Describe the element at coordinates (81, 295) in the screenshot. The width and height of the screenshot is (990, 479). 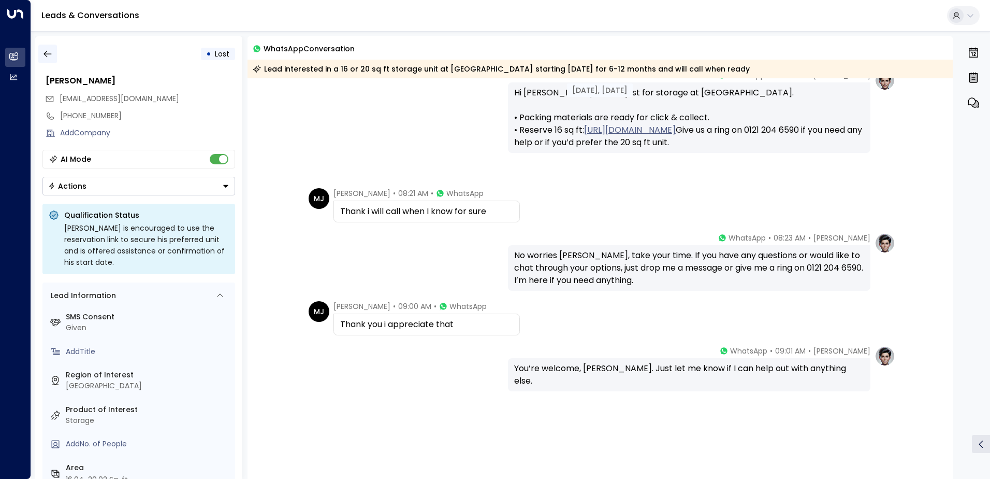
I see `div: Lead Information` at that location.